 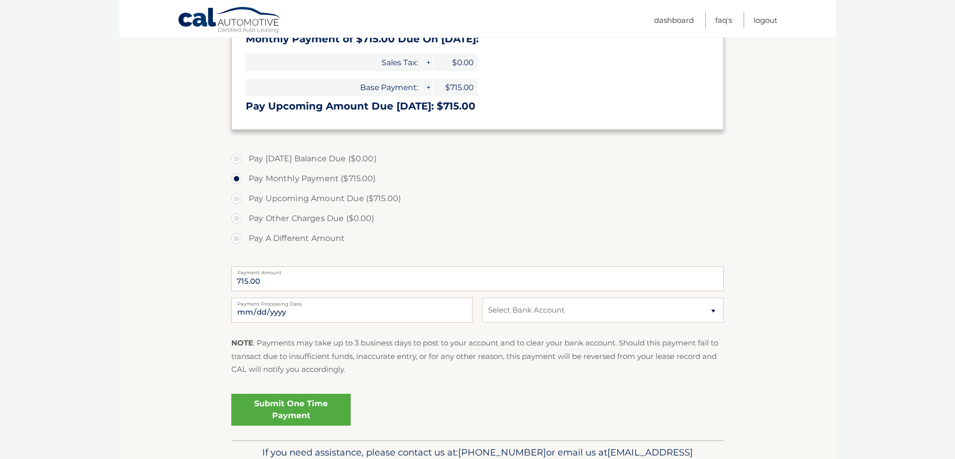 I want to click on a: Dashboard, so click(x=674, y=20).